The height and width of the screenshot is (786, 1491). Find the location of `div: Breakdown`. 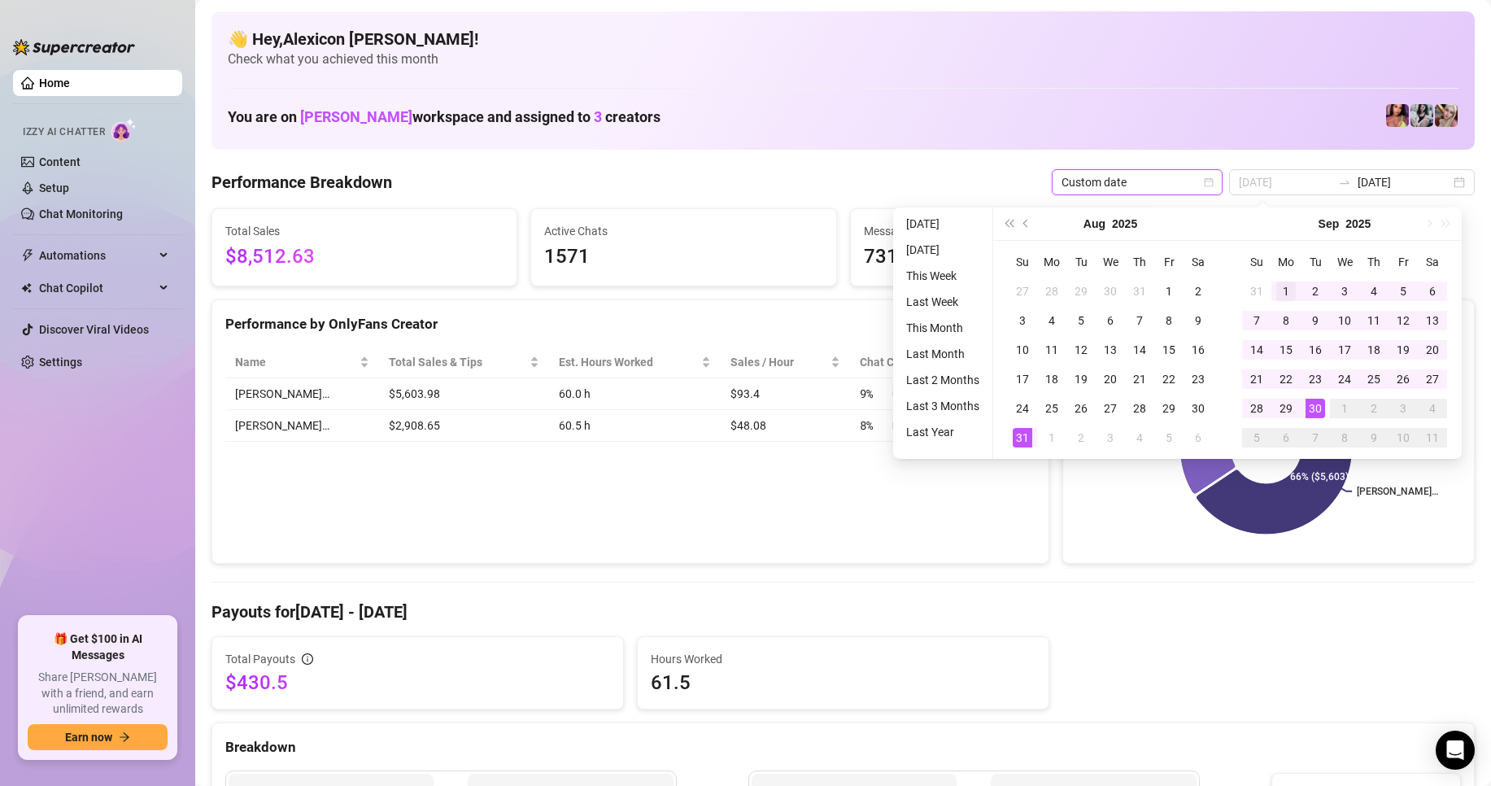

div: Breakdown is located at coordinates (843, 747).